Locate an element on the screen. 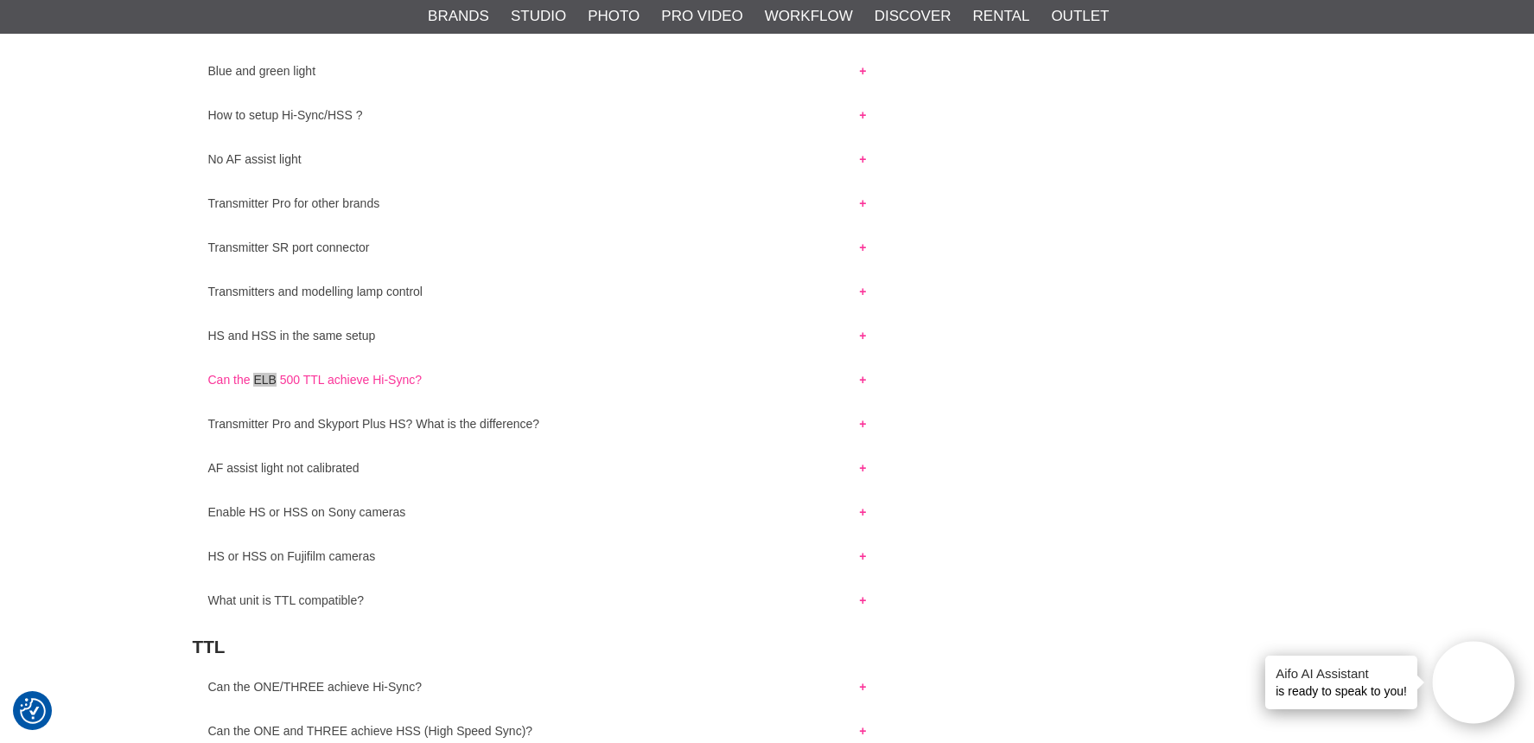  a: Studio is located at coordinates (539, 16).